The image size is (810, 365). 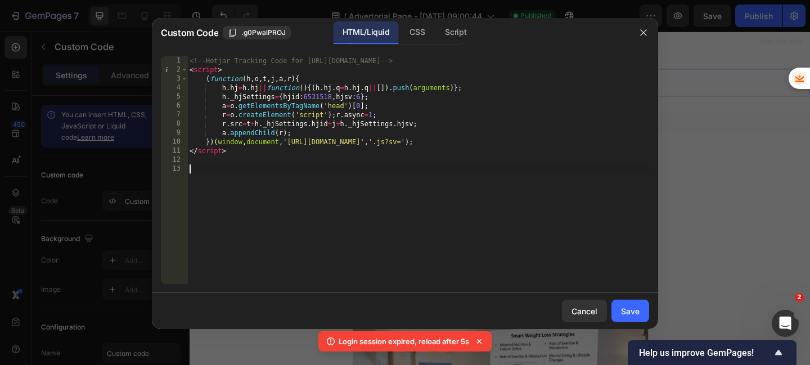 What do you see at coordinates (174, 88) in the screenshot?
I see `div: 4` at bounding box center [174, 88].